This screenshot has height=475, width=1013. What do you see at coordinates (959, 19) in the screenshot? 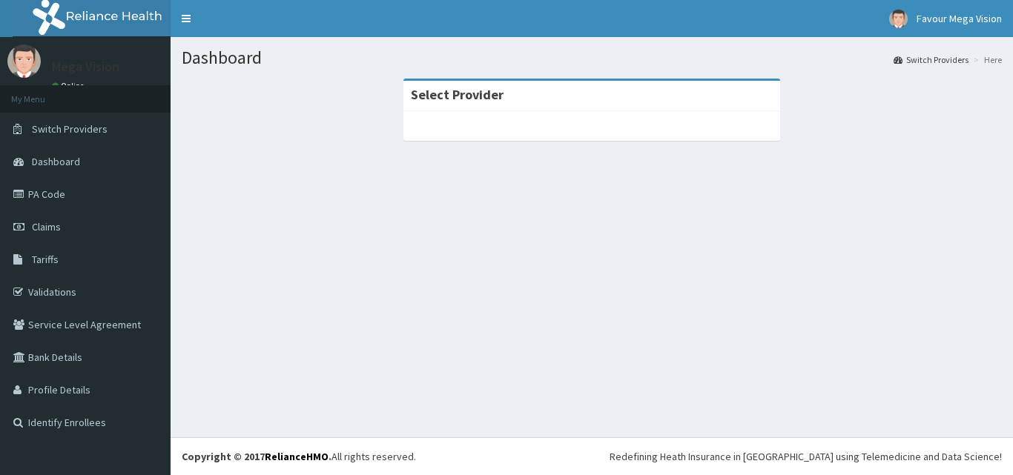
I see `span: Favour Mega Vision` at bounding box center [959, 19].